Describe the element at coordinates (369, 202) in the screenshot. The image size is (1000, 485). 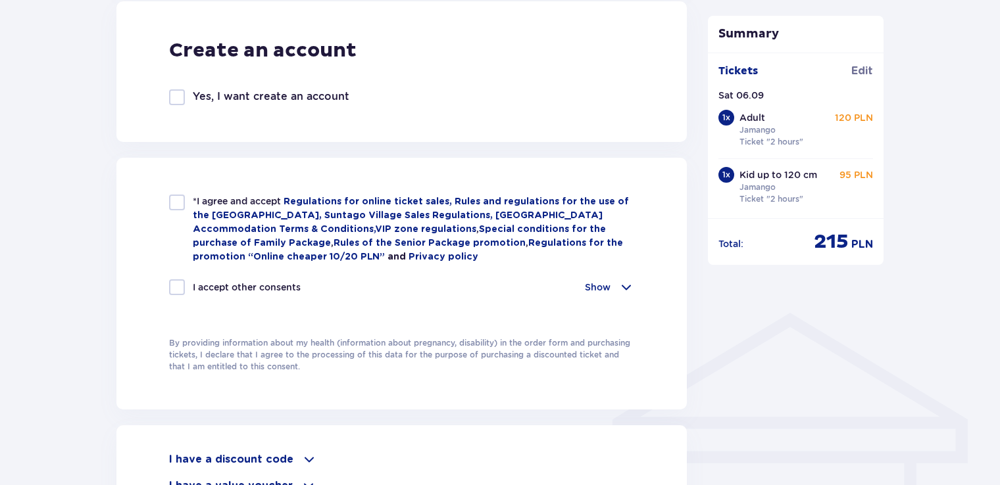
I see `a: Regulations for online ticket sales,` at that location.